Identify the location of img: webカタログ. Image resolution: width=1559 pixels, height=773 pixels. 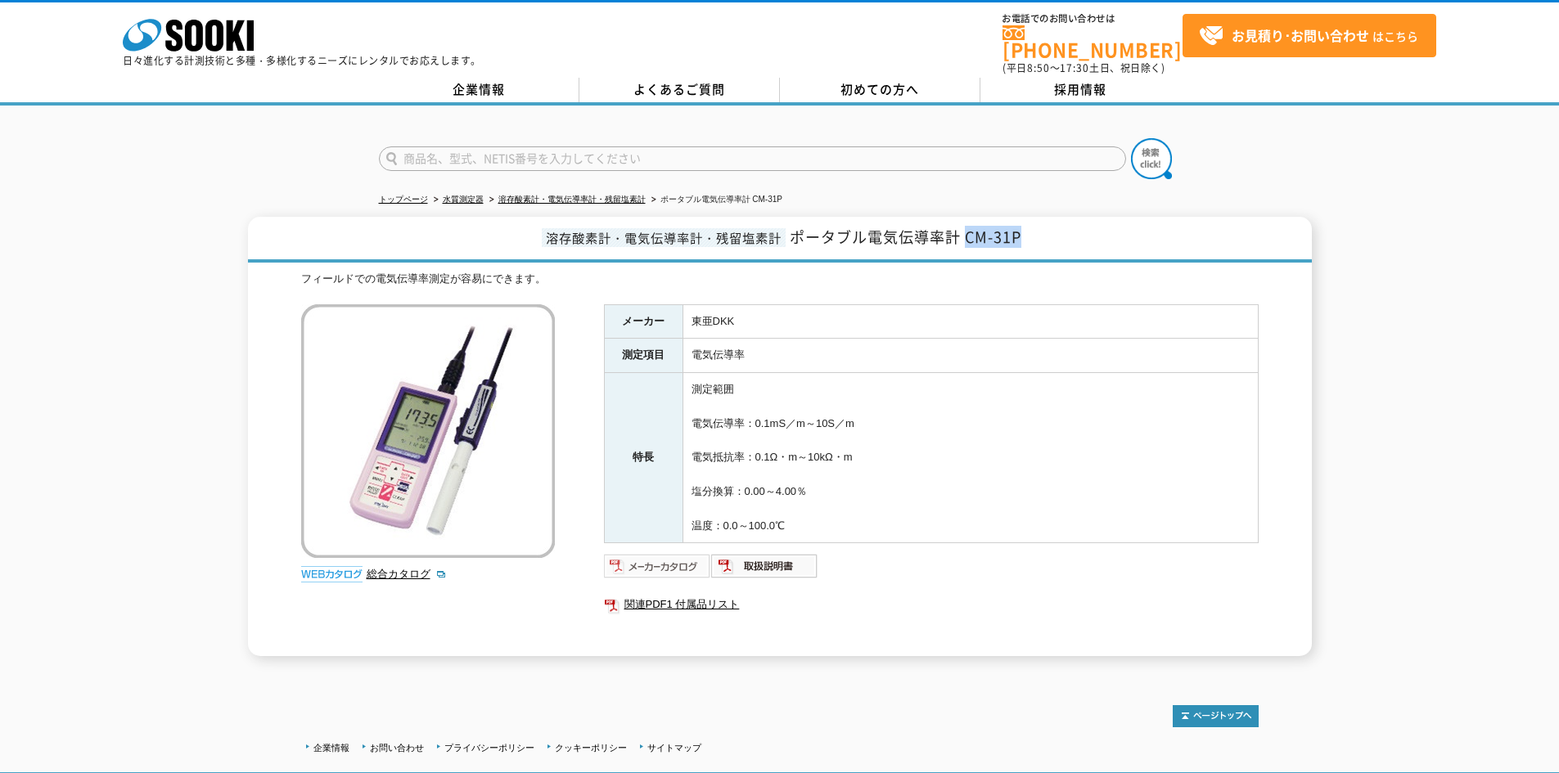
(331, 574).